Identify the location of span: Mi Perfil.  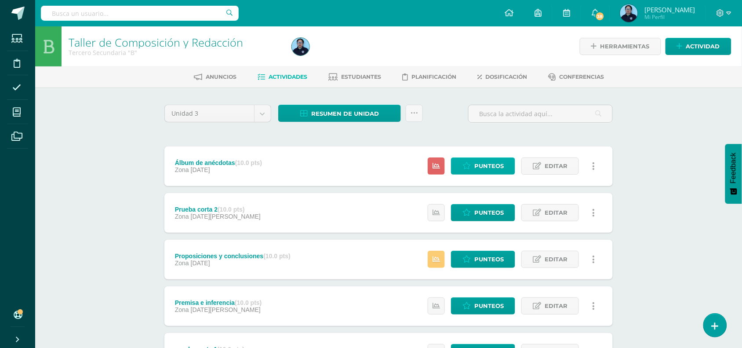
(670, 17).